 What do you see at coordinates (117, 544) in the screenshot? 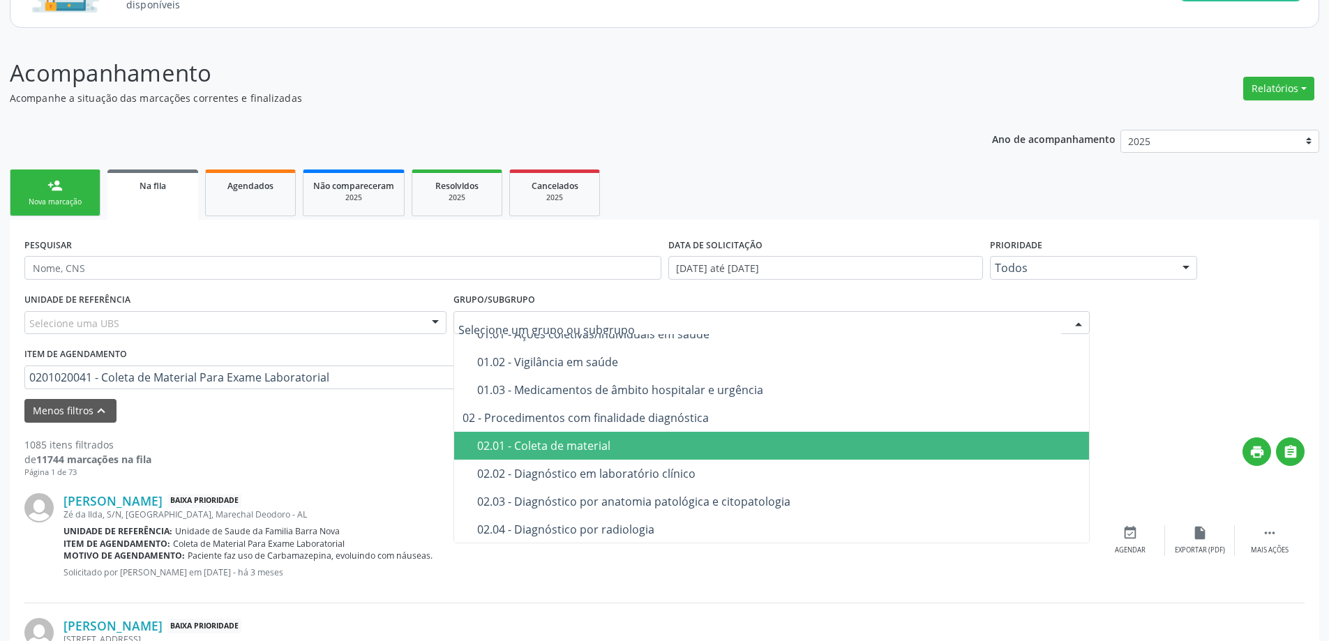
I see `b: Item de agendamento:` at bounding box center [117, 544].